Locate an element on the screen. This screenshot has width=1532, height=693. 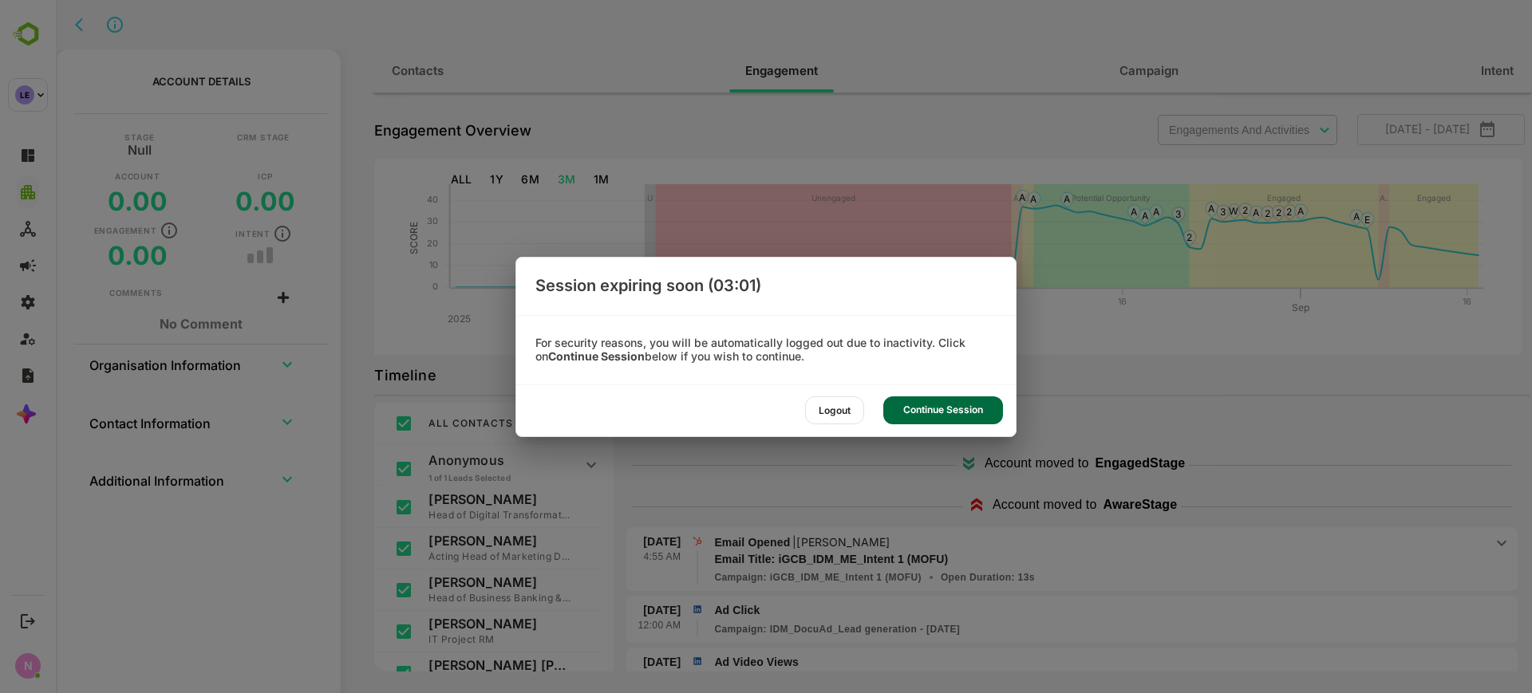
div: Continue Session is located at coordinates (943, 410).